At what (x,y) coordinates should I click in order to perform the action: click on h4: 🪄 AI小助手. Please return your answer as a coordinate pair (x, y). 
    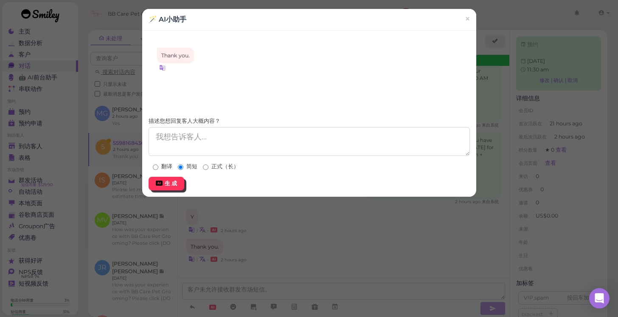
    Looking at the image, I should click on (167, 19).